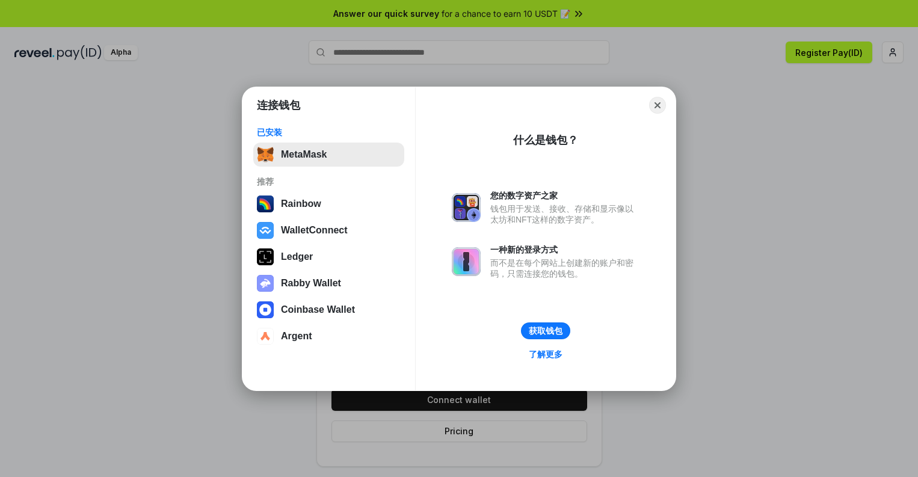 The height and width of the screenshot is (477, 918). Describe the element at coordinates (297, 257) in the screenshot. I see `div: Ledger` at that location.